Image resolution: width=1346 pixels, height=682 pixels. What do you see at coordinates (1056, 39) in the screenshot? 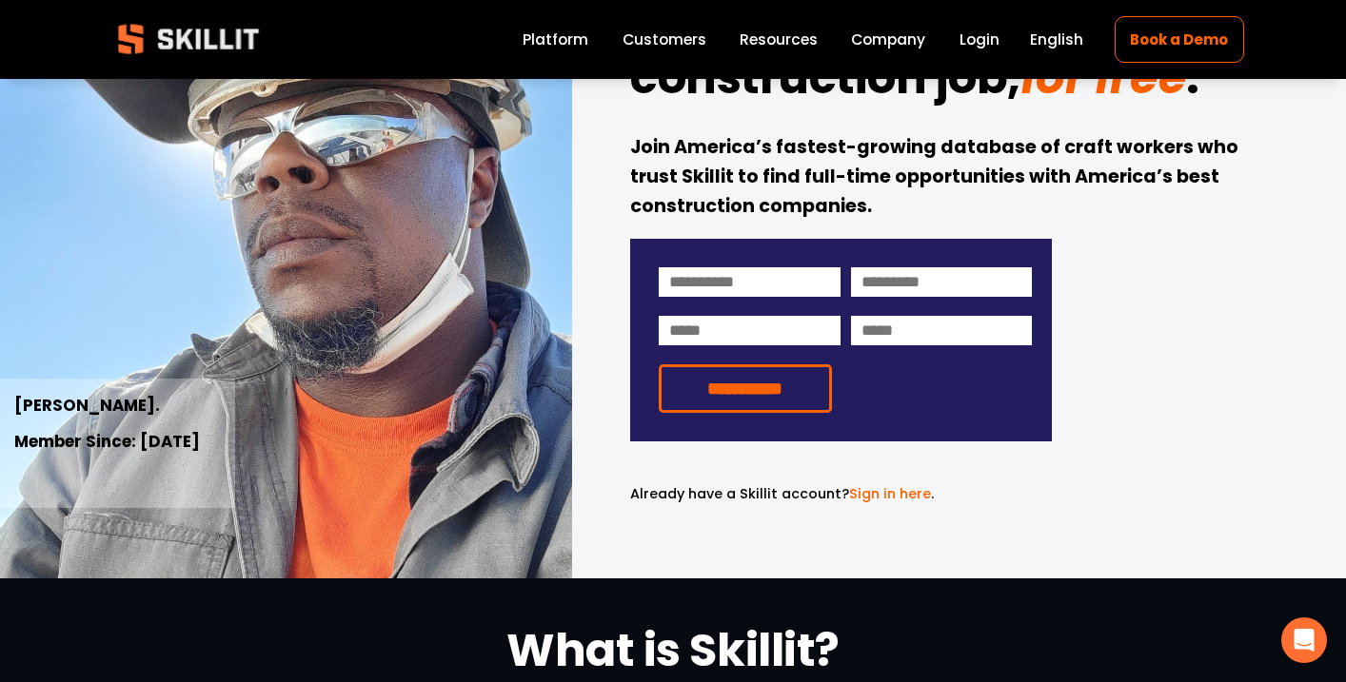
I see `span: English` at bounding box center [1056, 39].